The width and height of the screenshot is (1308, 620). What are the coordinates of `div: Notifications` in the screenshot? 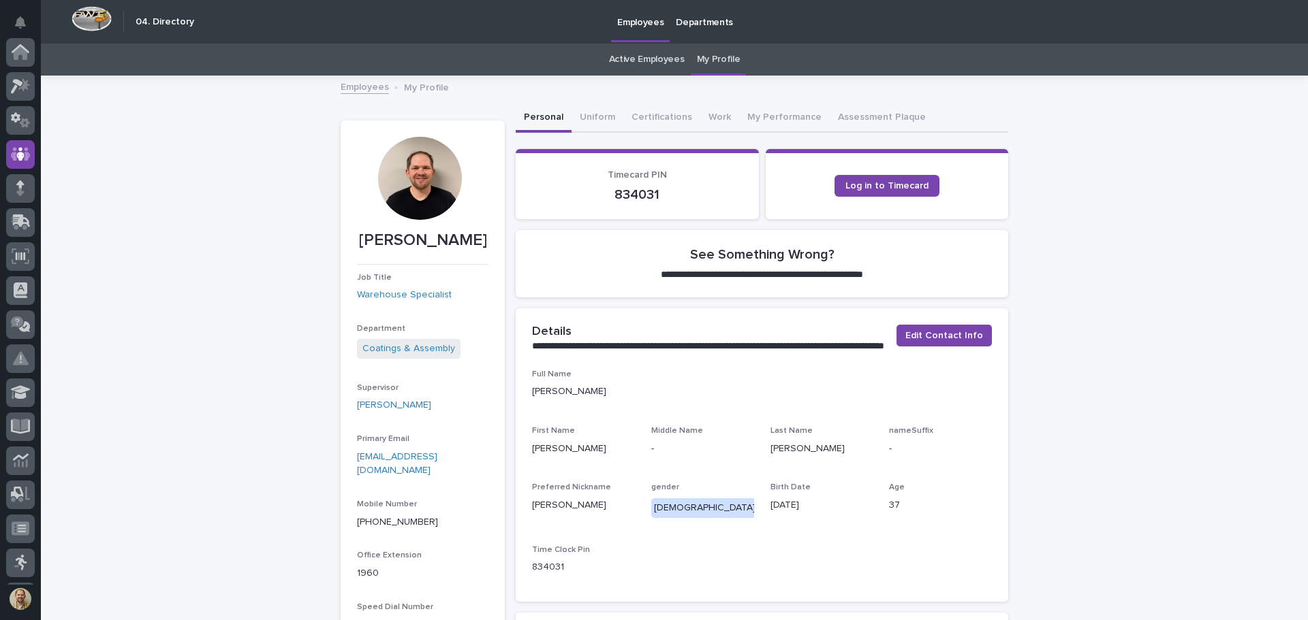 It's located at (26, 27).